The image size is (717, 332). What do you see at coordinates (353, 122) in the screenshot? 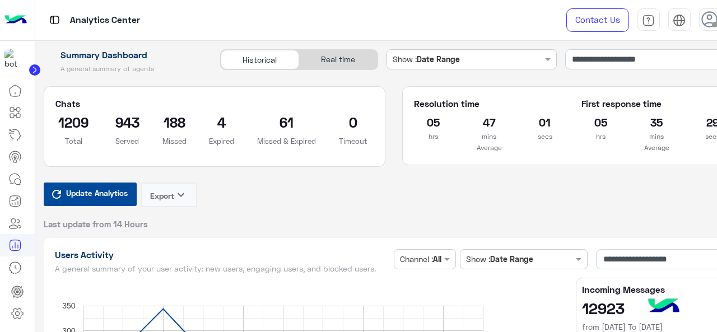
I see `h2: 0` at bounding box center [353, 122].